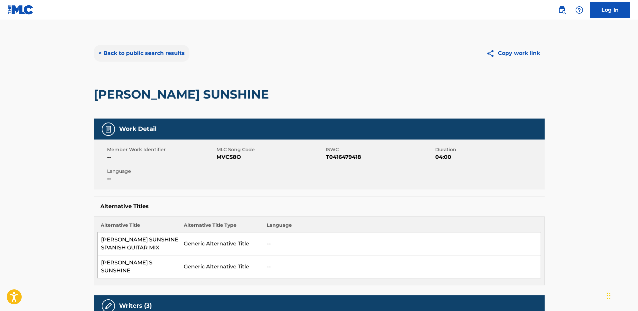 The image size is (638, 311). Describe the element at coordinates (319, 207) in the screenshot. I see `h5: Alternative Titles` at that location.